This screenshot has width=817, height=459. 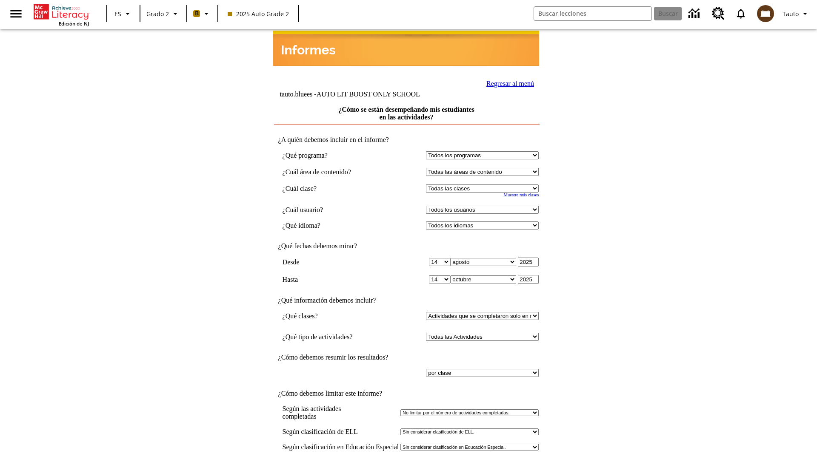 I want to click on a: Centro de recursos, Se abrirá en una pestaña nueva., so click(x=718, y=14).